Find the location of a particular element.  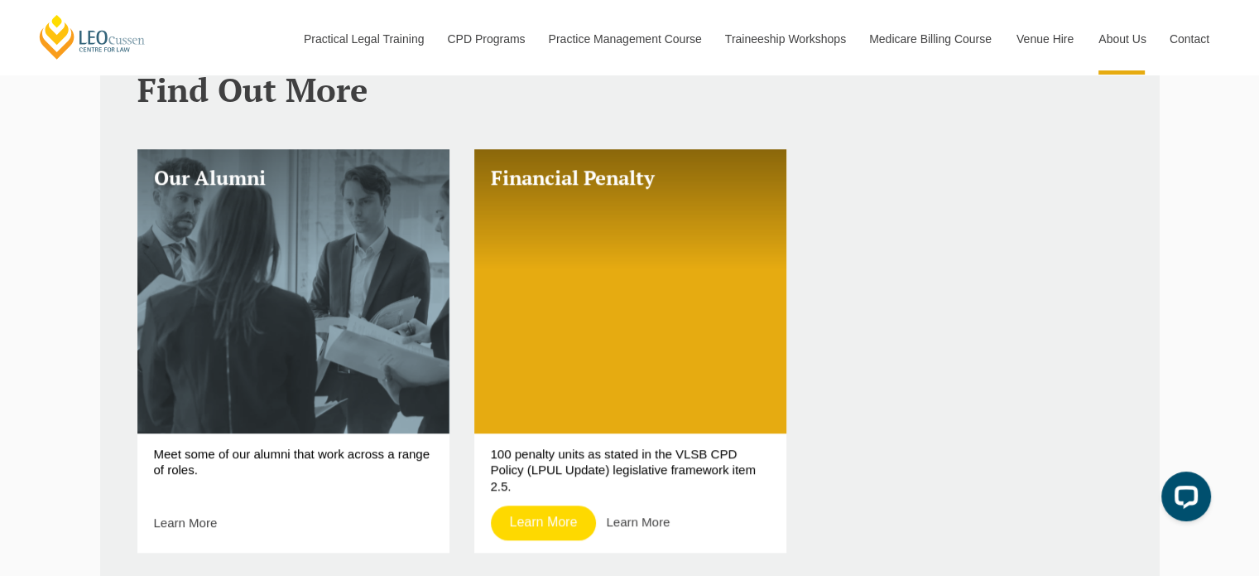

h3: Our Alumni is located at coordinates (293, 177).